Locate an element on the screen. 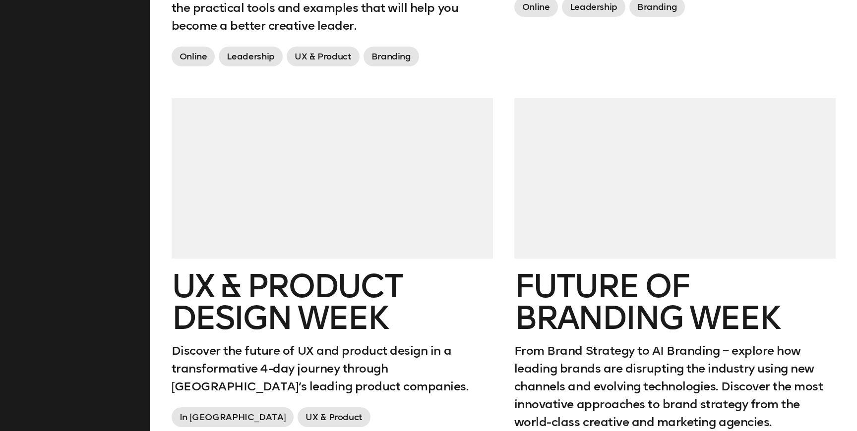  span: Leadership is located at coordinates (250, 57).